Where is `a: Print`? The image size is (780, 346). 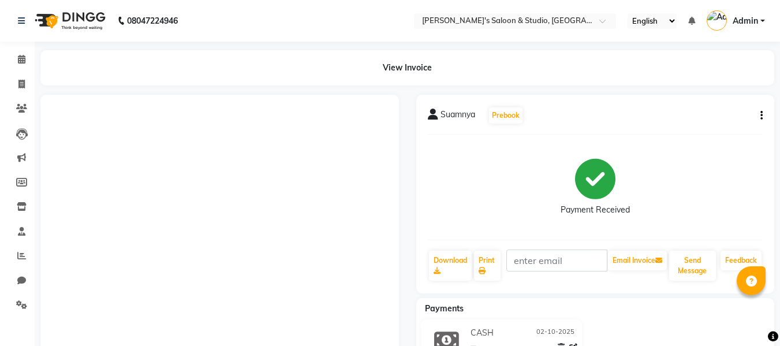 a: Print is located at coordinates (487, 265).